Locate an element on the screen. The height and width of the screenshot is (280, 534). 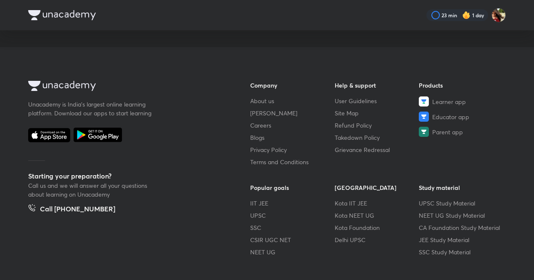
a: User Guidelines is located at coordinates (377, 101).